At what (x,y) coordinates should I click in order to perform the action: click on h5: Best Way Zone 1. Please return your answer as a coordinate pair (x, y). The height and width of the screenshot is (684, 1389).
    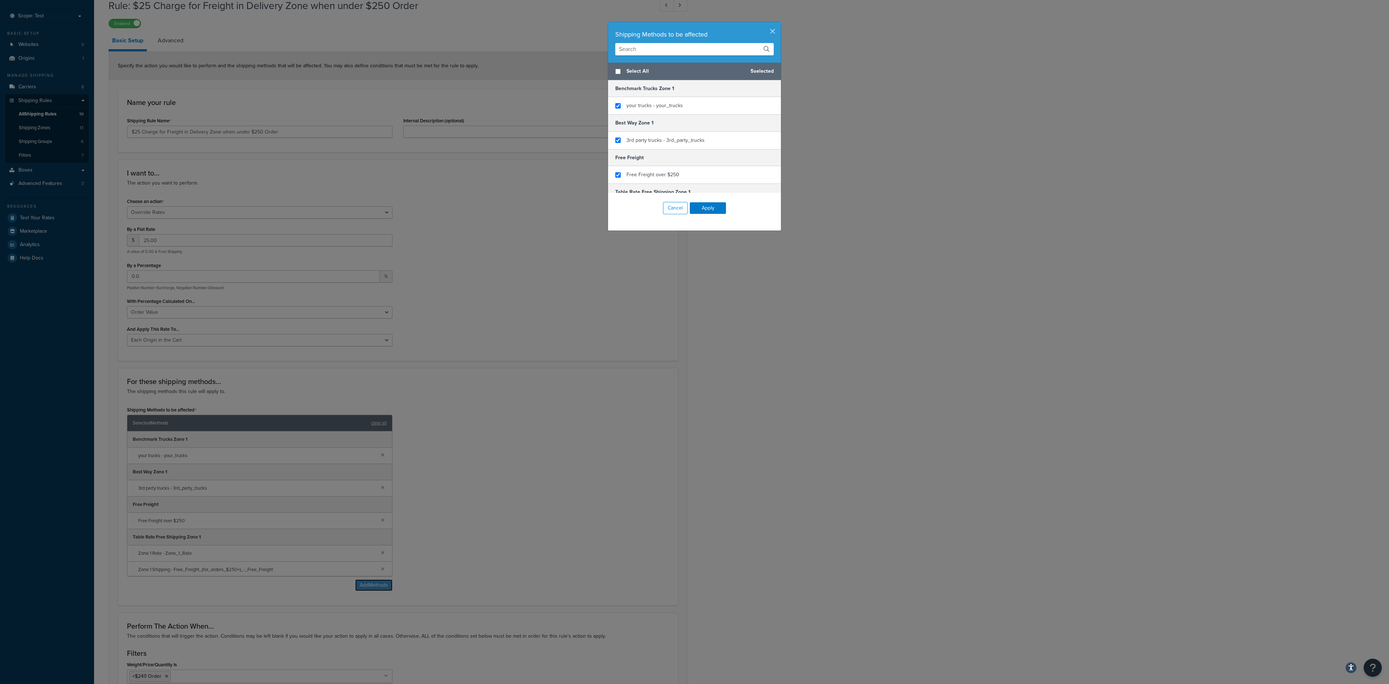
    Looking at the image, I should click on (694, 123).